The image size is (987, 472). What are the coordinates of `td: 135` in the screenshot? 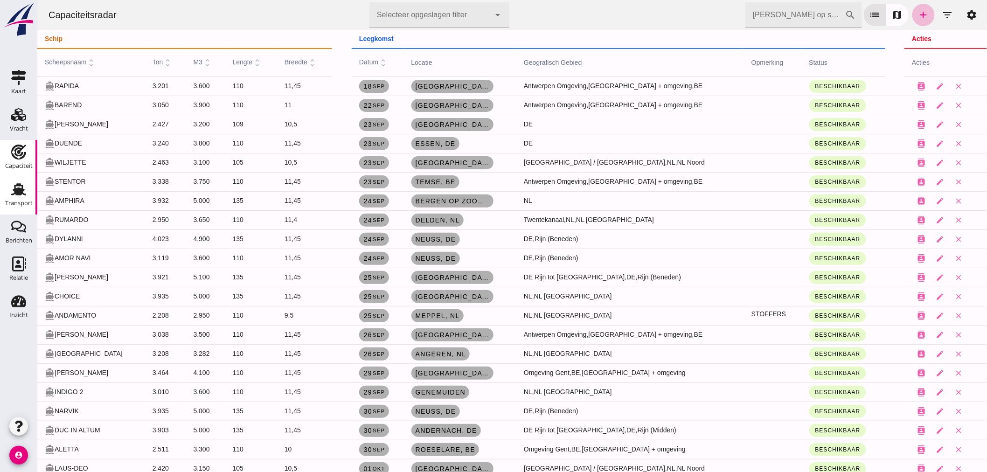 It's located at (214, 430).